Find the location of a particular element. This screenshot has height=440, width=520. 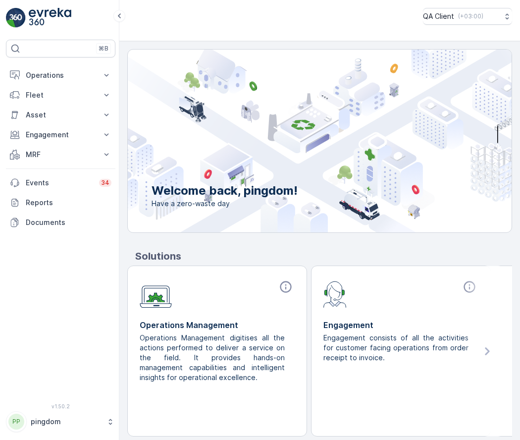

p: Operations Management is located at coordinates (217, 325).